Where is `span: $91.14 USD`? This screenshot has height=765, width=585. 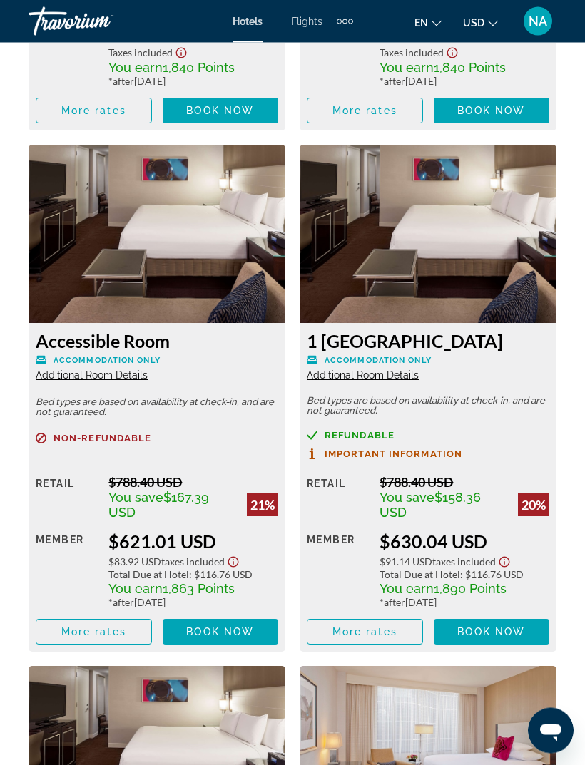
span: $91.14 USD is located at coordinates (406, 562).